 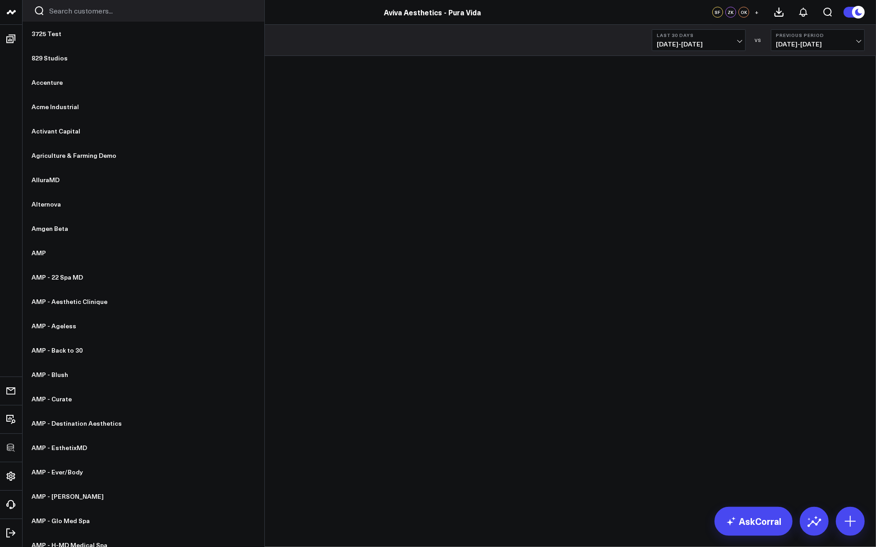 I want to click on a: AMP, so click(x=144, y=253).